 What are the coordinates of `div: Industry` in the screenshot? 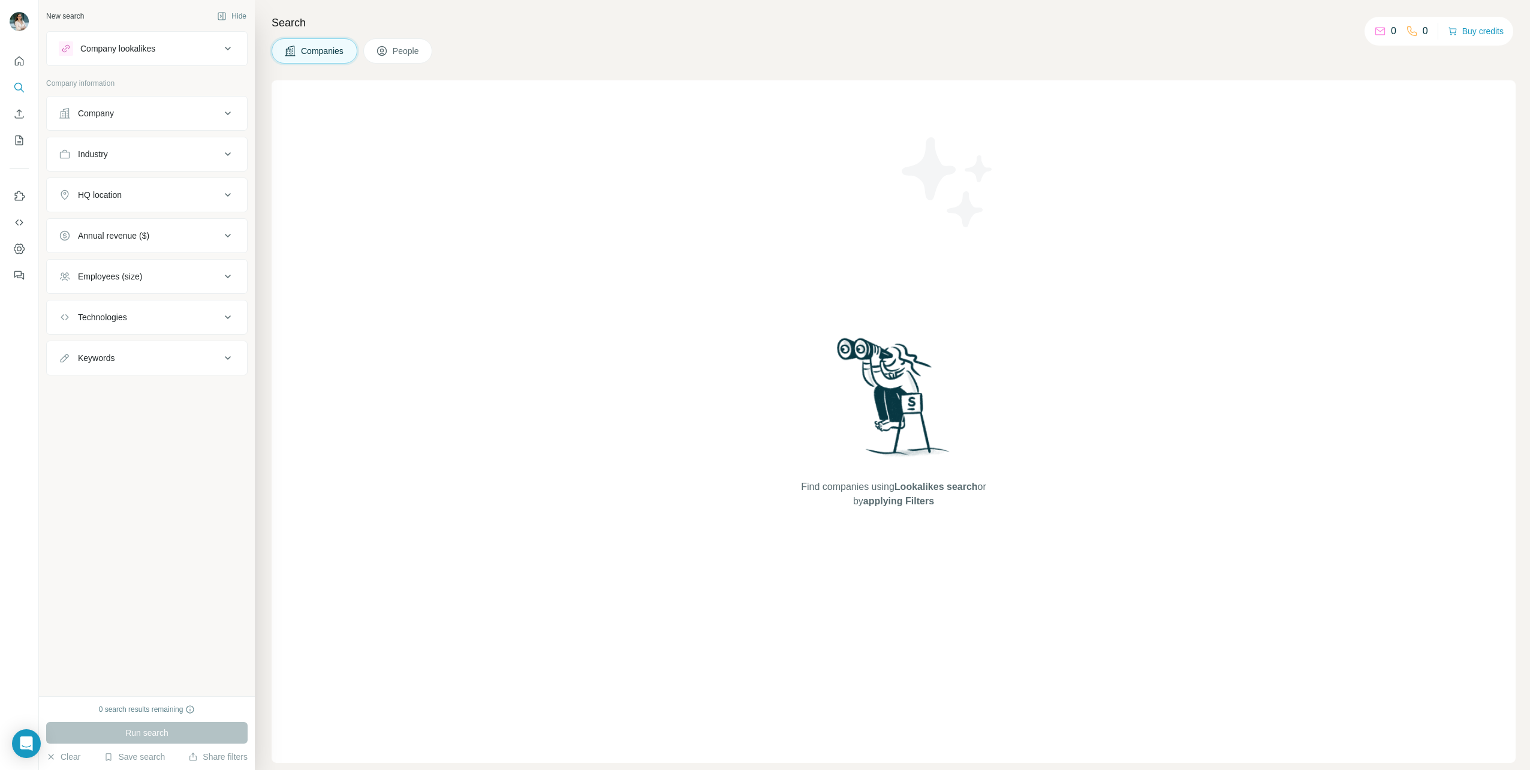 It's located at (93, 154).